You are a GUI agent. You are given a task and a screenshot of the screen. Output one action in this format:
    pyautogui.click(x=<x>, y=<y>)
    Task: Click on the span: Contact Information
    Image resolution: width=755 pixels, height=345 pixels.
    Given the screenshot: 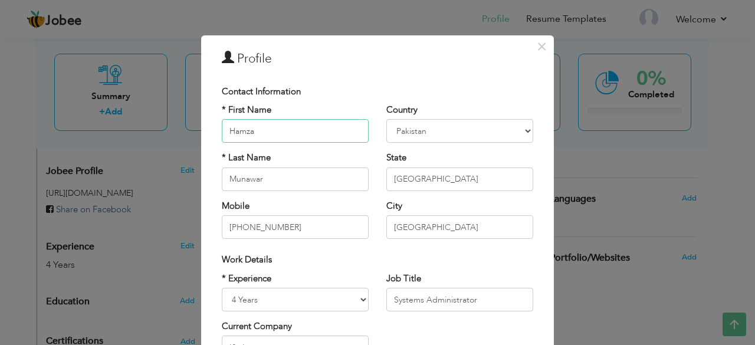 What is the action you would take?
    pyautogui.click(x=261, y=91)
    